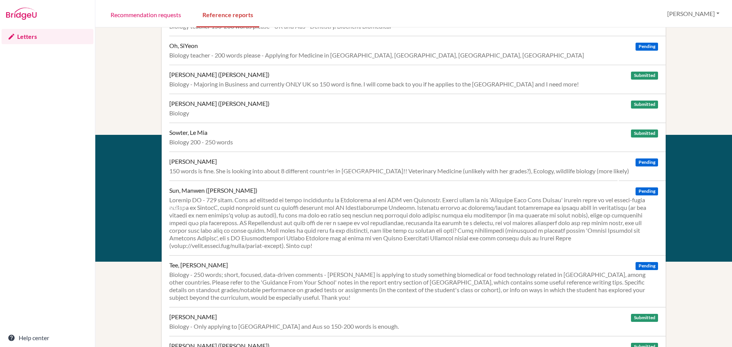 This screenshot has width=732, height=347. Describe the element at coordinates (314, 196) in the screenshot. I see `a: Help Center` at that location.